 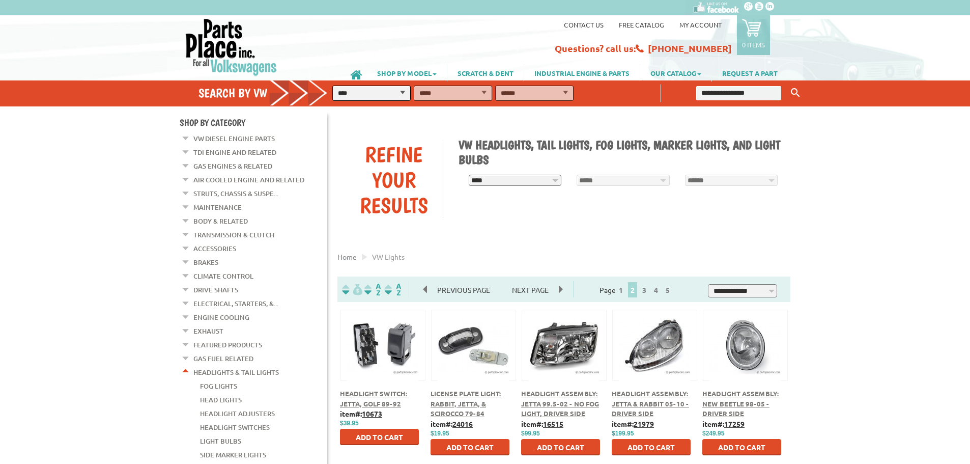 I want to click on a: Climate Control, so click(x=224, y=276).